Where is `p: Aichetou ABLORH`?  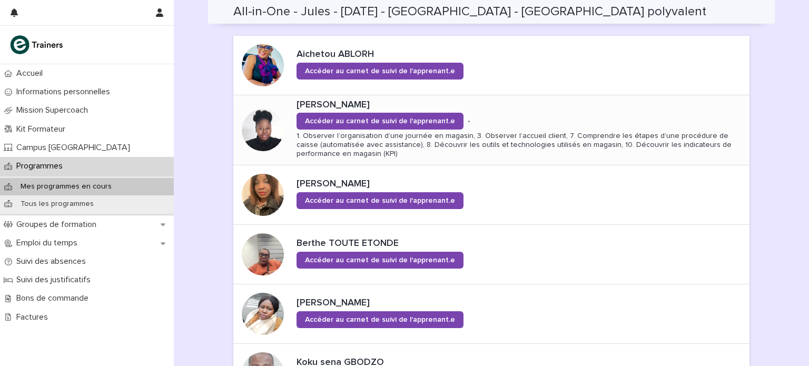
p: Aichetou ABLORH is located at coordinates (419, 55).